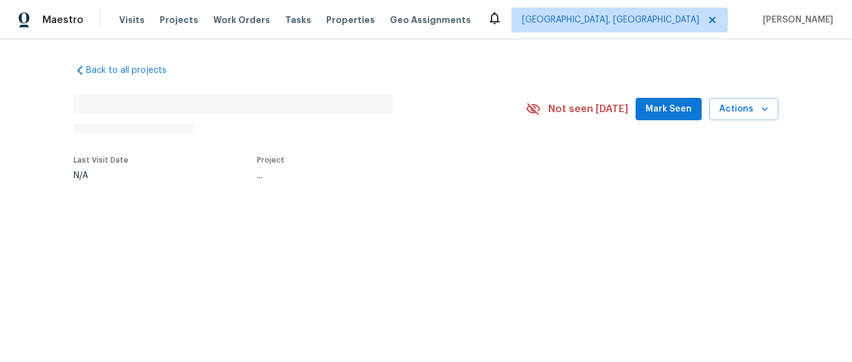  I want to click on span: Projects, so click(179, 20).